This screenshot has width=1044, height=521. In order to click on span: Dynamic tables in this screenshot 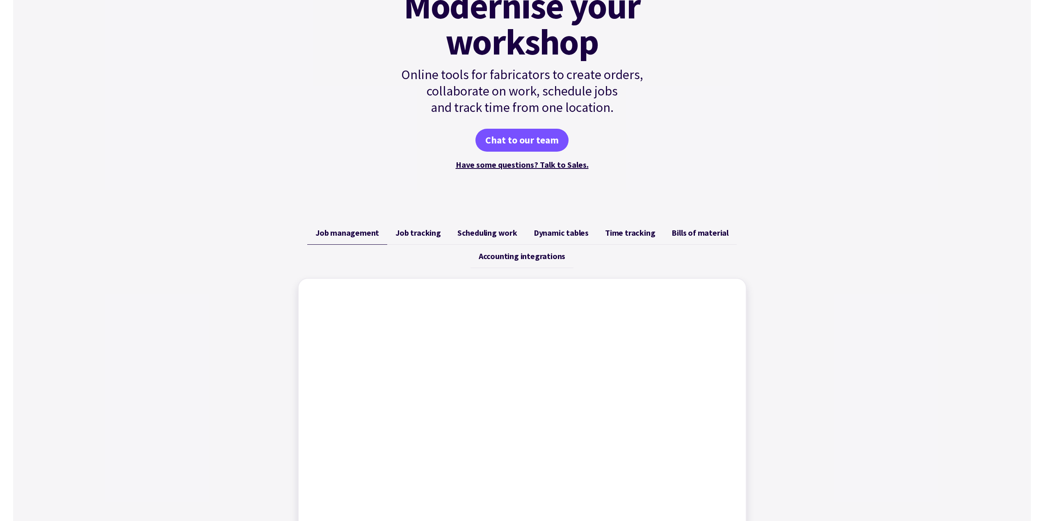, I will do `click(561, 233)`.